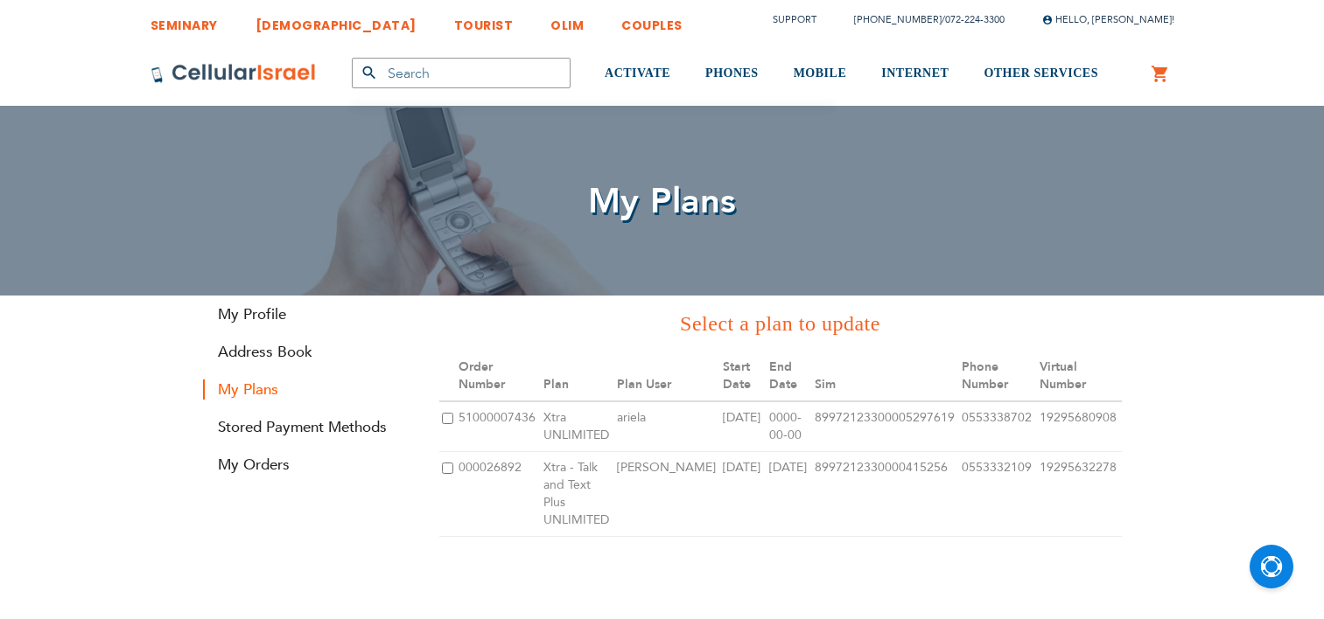 The height and width of the screenshot is (619, 1324). Describe the element at coordinates (308, 389) in the screenshot. I see `strong: My Plans` at that location.